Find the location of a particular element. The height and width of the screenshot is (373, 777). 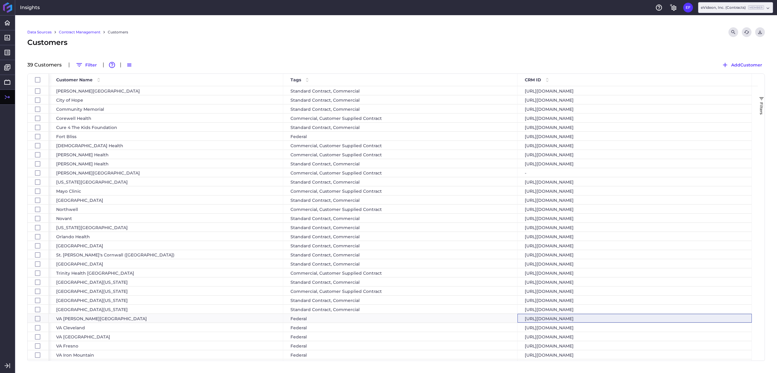

div: VA Cleveland is located at coordinates (166, 327).